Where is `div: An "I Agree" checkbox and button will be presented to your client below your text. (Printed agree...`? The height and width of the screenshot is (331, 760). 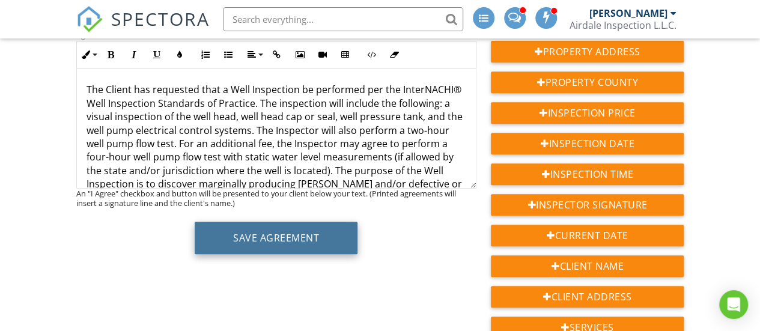
div: An "I Agree" checkbox and button will be presented to your client below your text. (Printed agree... is located at coordinates (276, 198).